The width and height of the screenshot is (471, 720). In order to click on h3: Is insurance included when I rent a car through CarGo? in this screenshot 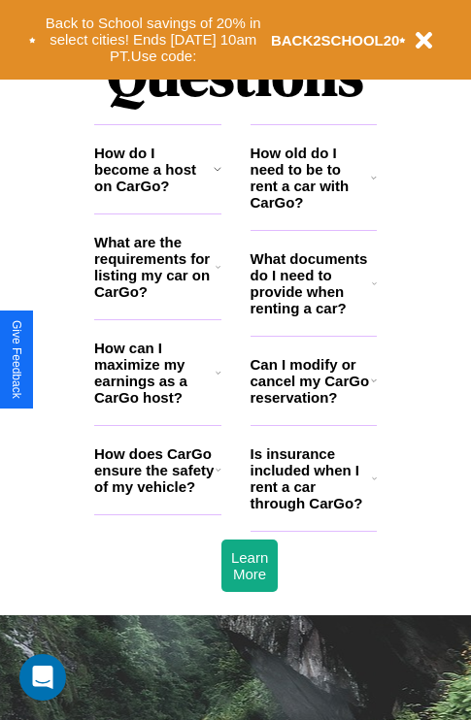, I will do `click(310, 478)`.